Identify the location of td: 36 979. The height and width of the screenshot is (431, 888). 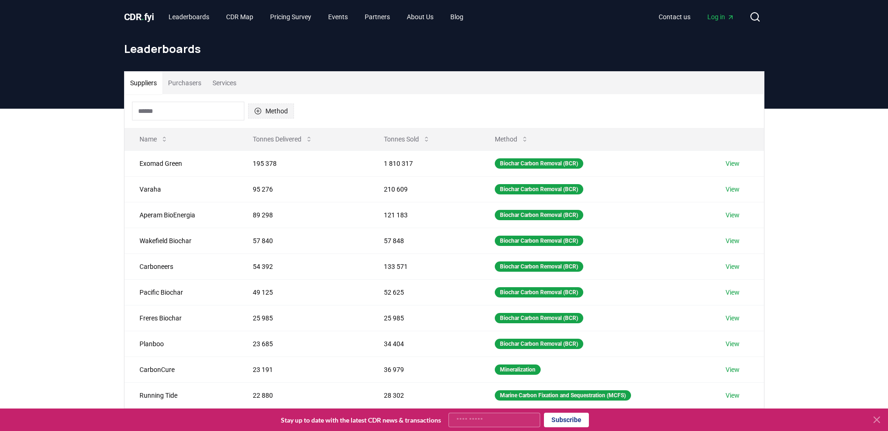
(424, 369).